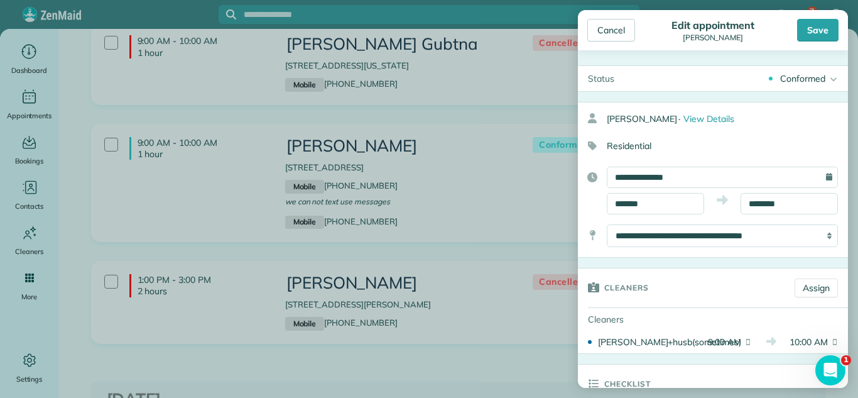 This screenshot has height=398, width=858. What do you see at coordinates (816, 288) in the screenshot?
I see `a: Assign` at bounding box center [816, 288].